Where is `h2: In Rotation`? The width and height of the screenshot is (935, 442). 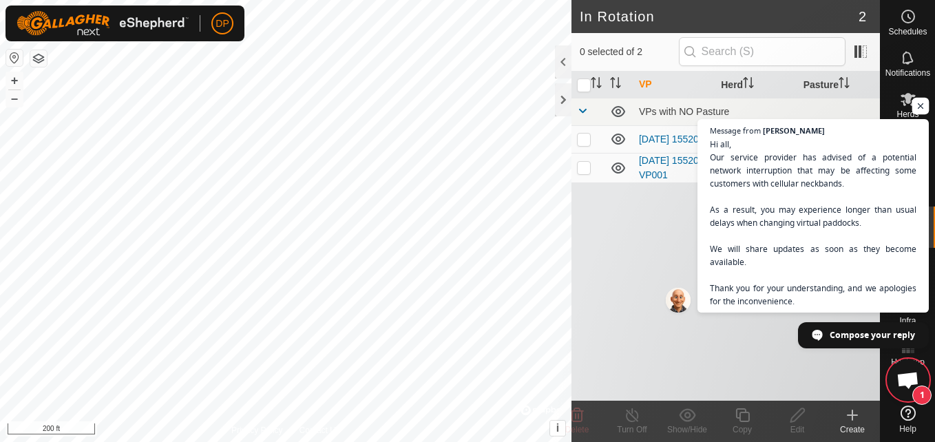
h2: In Rotation is located at coordinates (719, 17).